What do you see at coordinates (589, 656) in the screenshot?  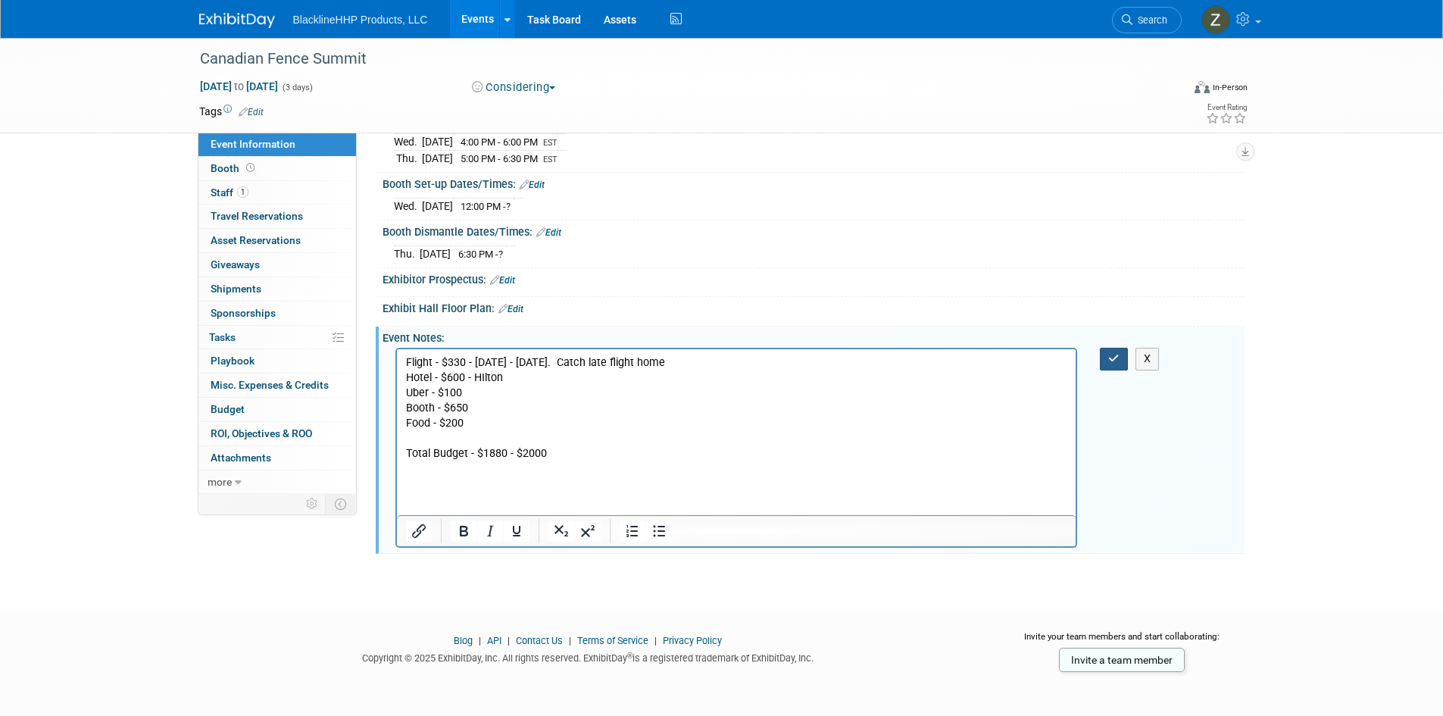 I see `div: Copyright © 2025 ExhibitDay, Inc. All rights reserved. ExhibitDay is a registered trademark of Ex...` at bounding box center [589, 656].